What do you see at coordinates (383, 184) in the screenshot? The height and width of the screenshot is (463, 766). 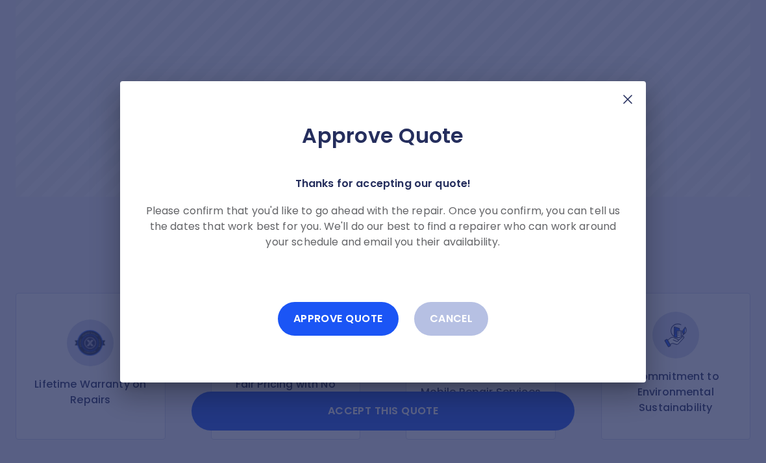 I see `p: Thanks for accepting our quote!` at bounding box center [383, 184].